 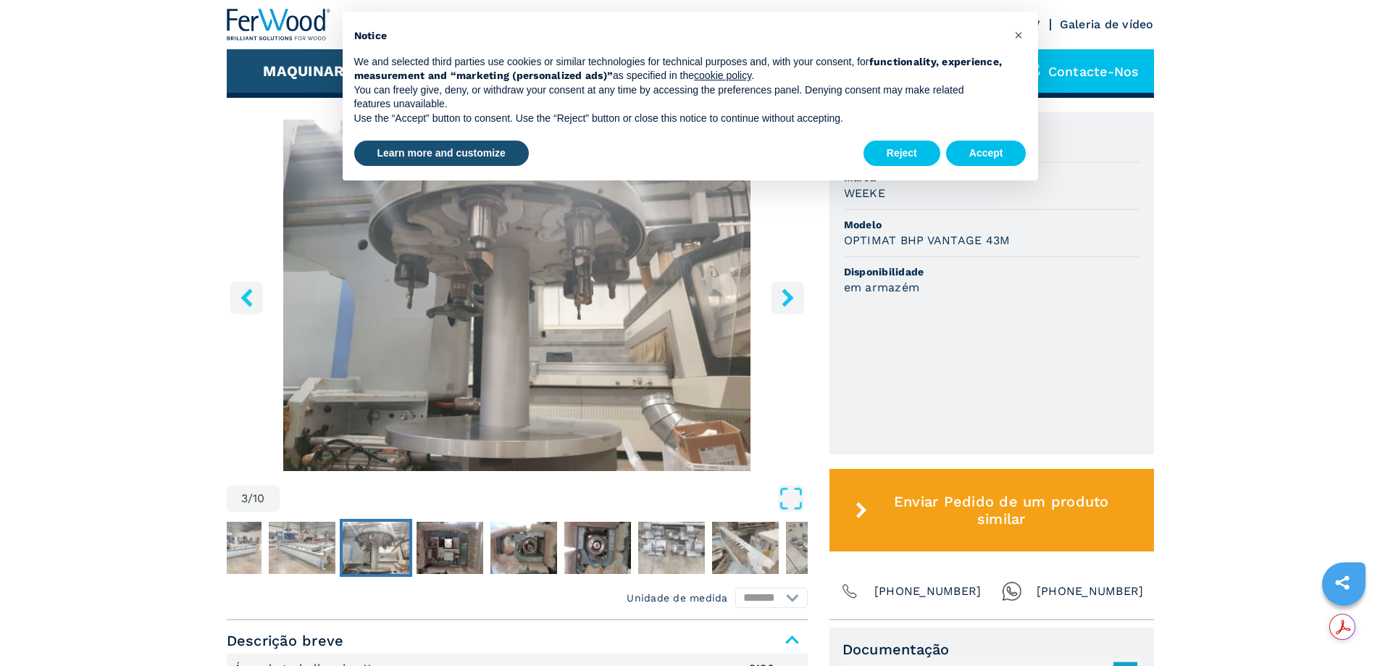 I want to click on h3: WEEKE, so click(x=864, y=193).